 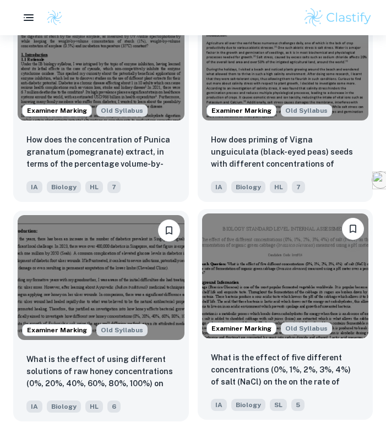 What do you see at coordinates (101, 372) in the screenshot?
I see `p: What is the effect of using different solutions of raw honey concentrations (0%, 20%, 40%, 60%, 8...` at bounding box center [101, 372].